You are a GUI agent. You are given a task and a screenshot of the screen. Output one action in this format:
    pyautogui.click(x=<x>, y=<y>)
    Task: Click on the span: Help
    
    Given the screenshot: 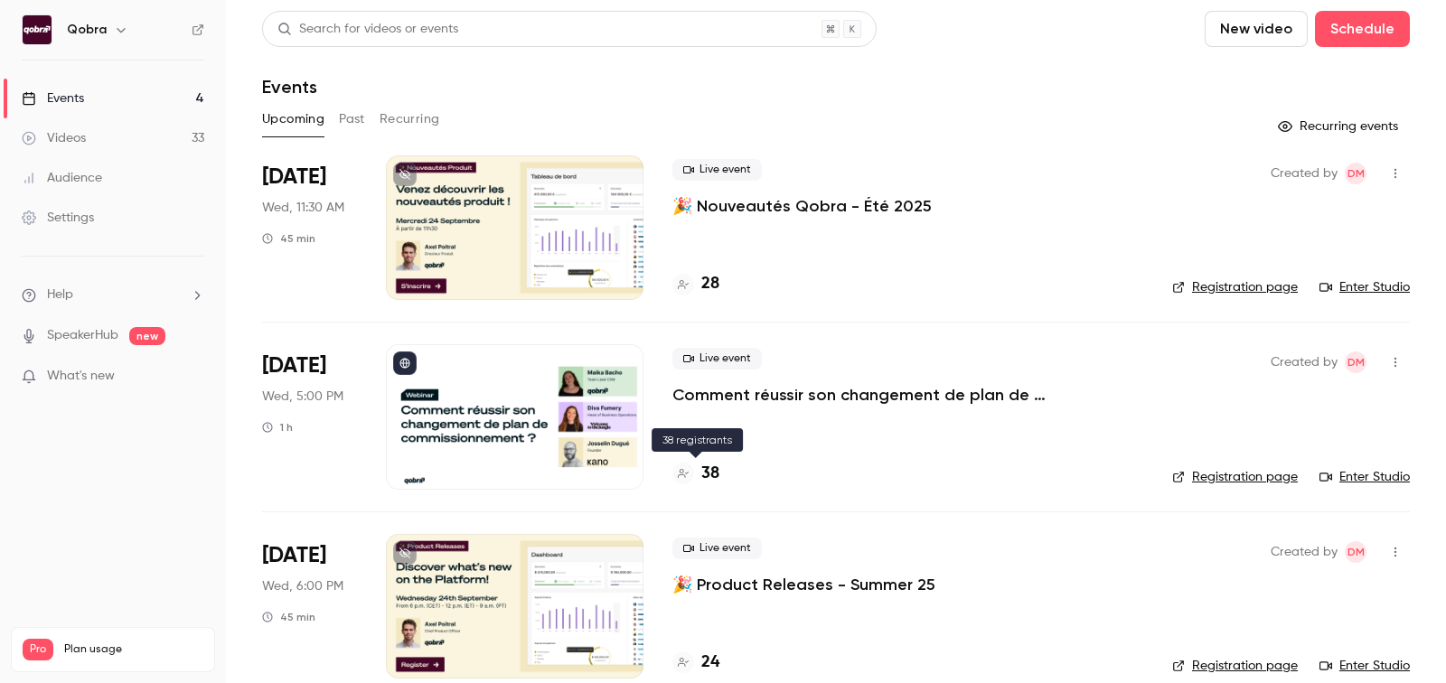 What is the action you would take?
    pyautogui.click(x=60, y=295)
    